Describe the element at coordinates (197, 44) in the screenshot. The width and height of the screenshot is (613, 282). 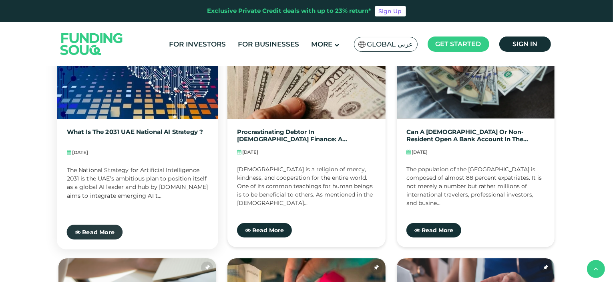
I see `a: For Investors` at that location.